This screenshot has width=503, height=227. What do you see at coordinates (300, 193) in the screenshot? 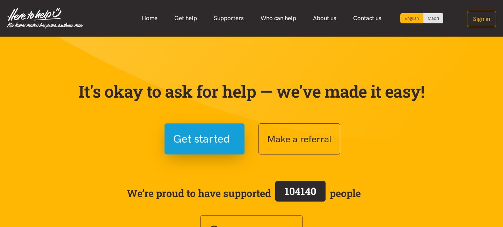
I see `a: 104140` at bounding box center [300, 193].